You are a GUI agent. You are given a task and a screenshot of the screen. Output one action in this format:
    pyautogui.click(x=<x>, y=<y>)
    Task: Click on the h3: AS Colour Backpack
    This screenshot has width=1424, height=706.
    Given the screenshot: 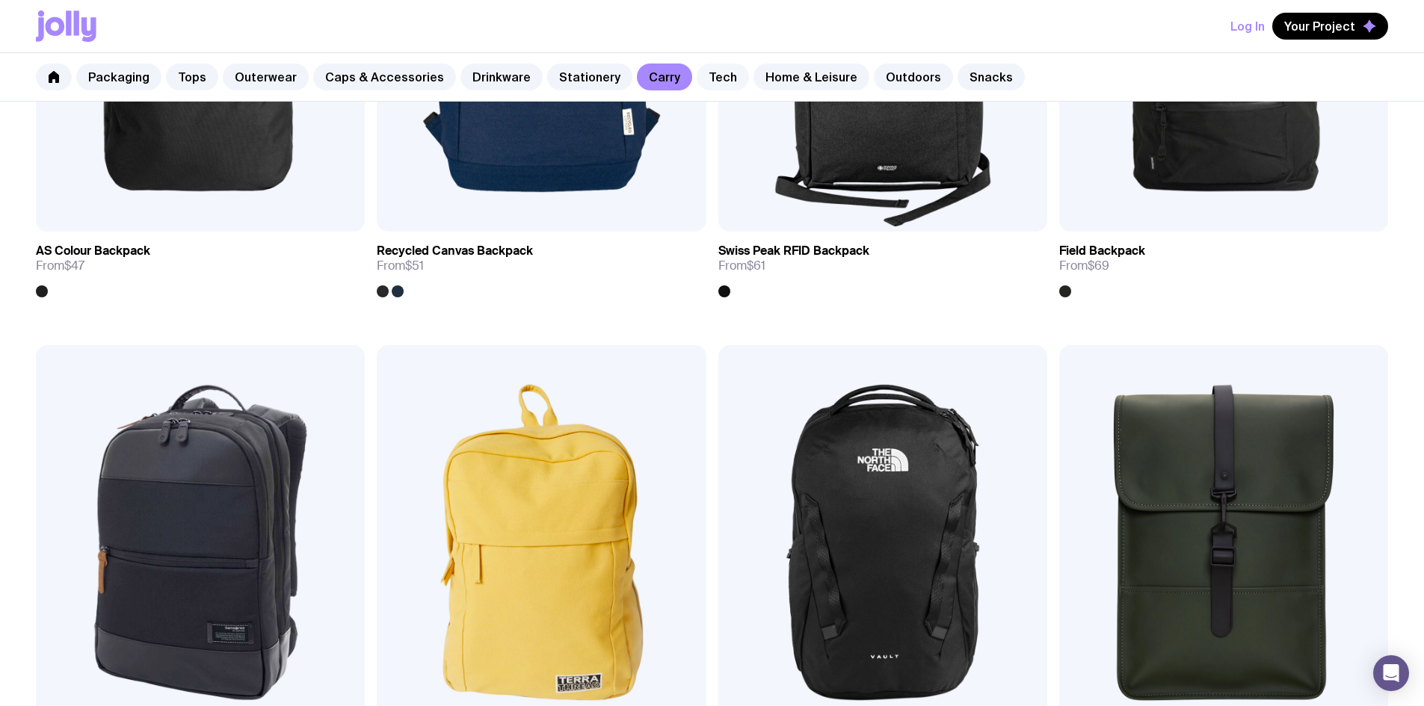 What is the action you would take?
    pyautogui.click(x=93, y=251)
    